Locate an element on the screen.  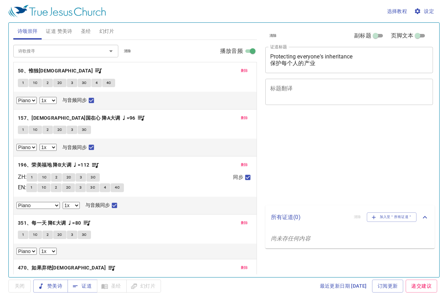
span: 幻灯片 is located at coordinates (107, 31).